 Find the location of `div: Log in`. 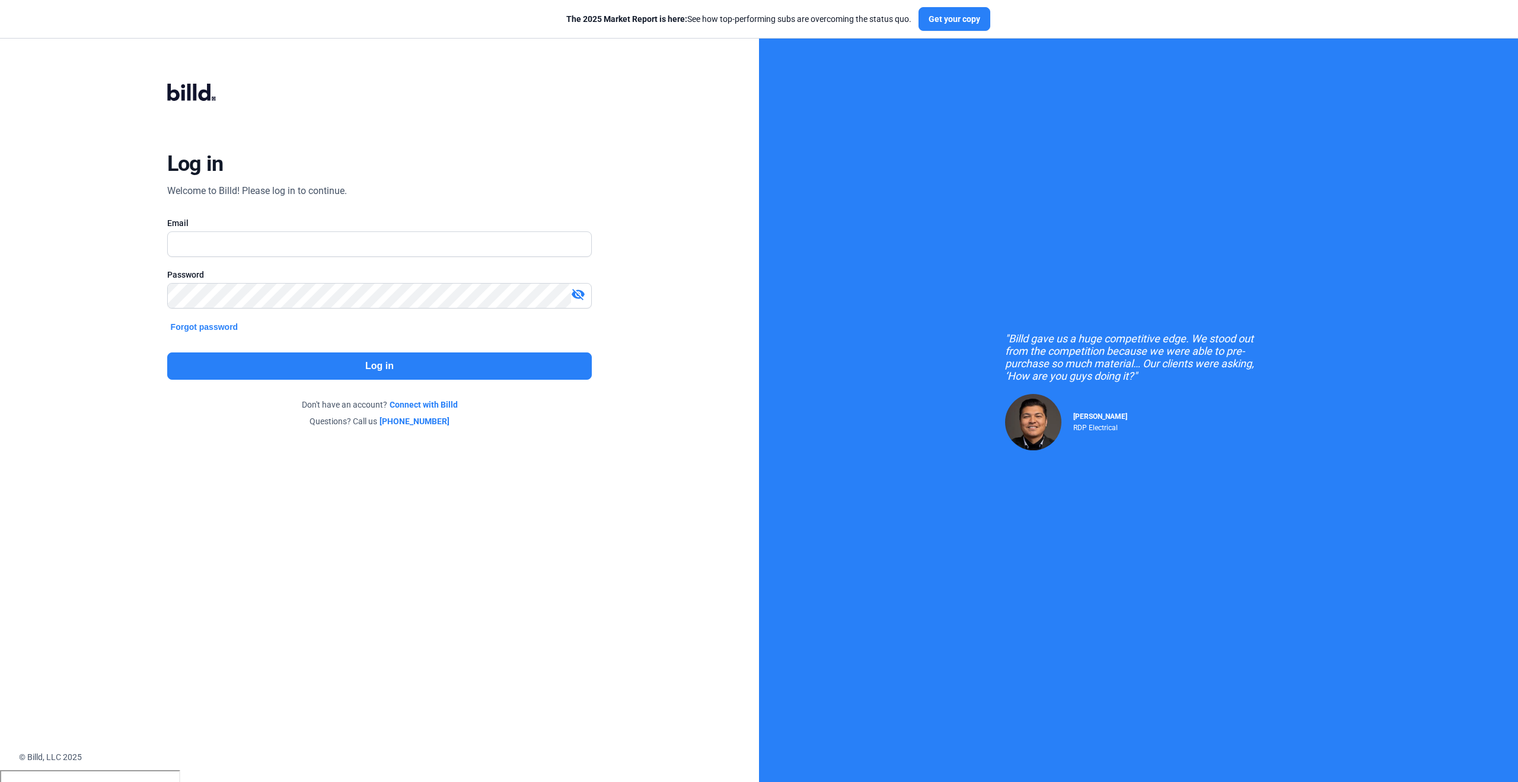

div: Log in is located at coordinates (195, 164).